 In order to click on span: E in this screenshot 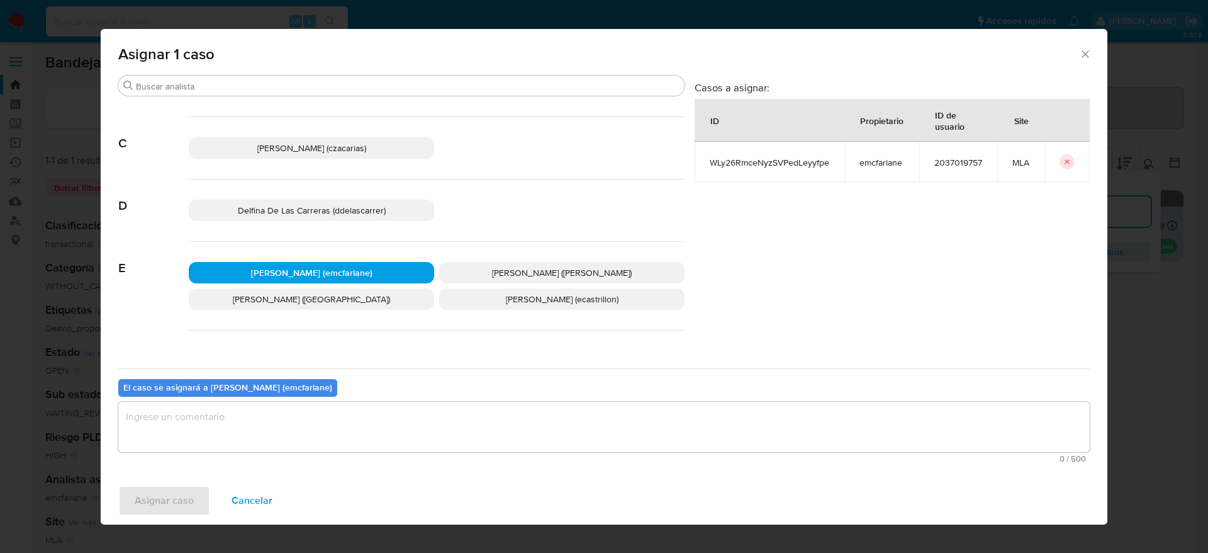, I will do `click(154, 259)`.